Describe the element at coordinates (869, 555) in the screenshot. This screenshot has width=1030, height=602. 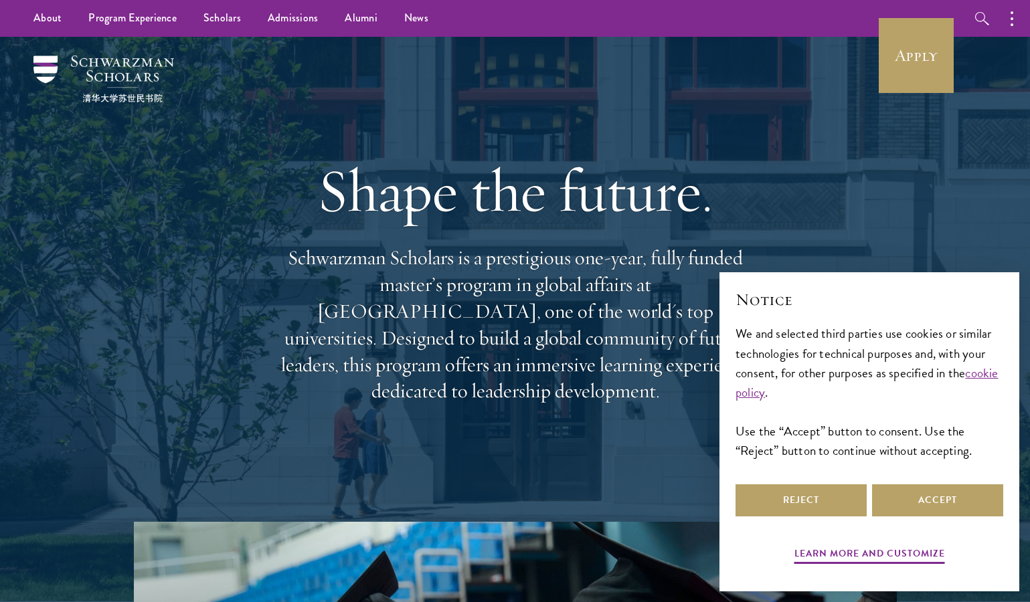
I see `button: Learn more and customize` at that location.